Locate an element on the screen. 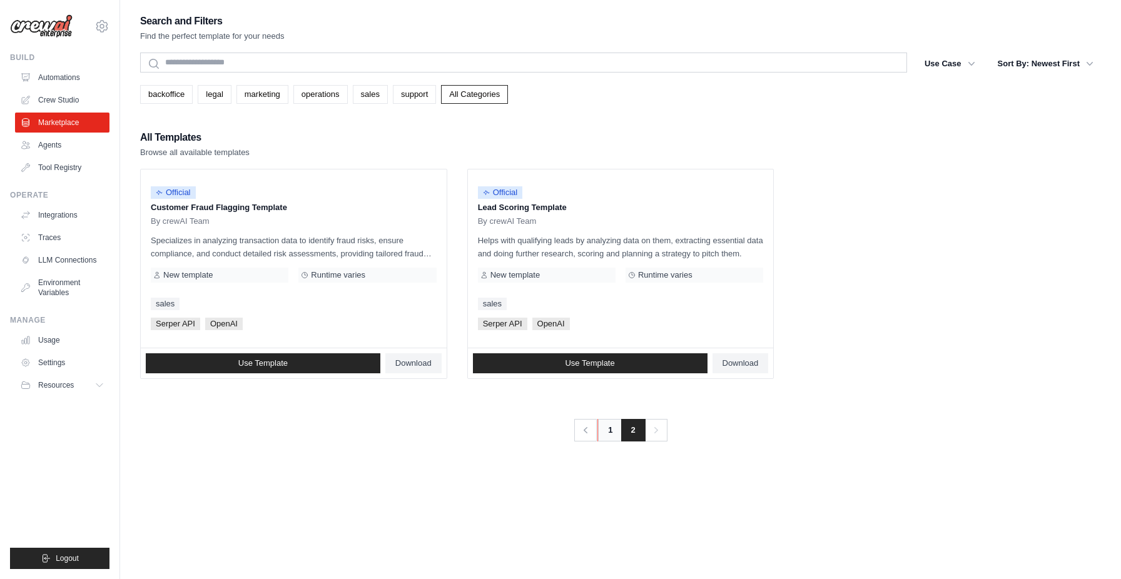 This screenshot has width=1121, height=579. span: Resources is located at coordinates (56, 385).